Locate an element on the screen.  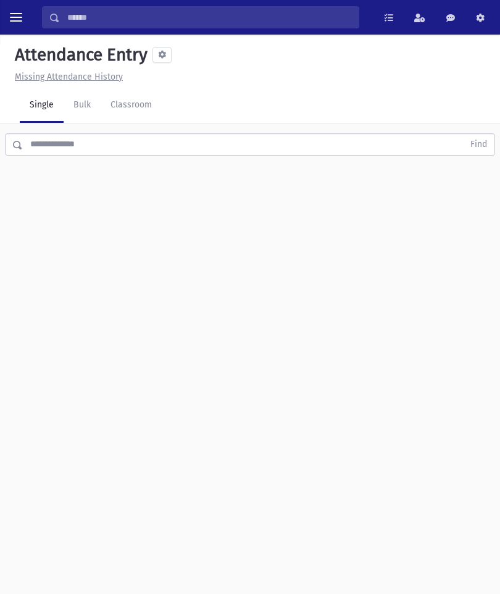
a: Missing Attendance History is located at coordinates (66, 77).